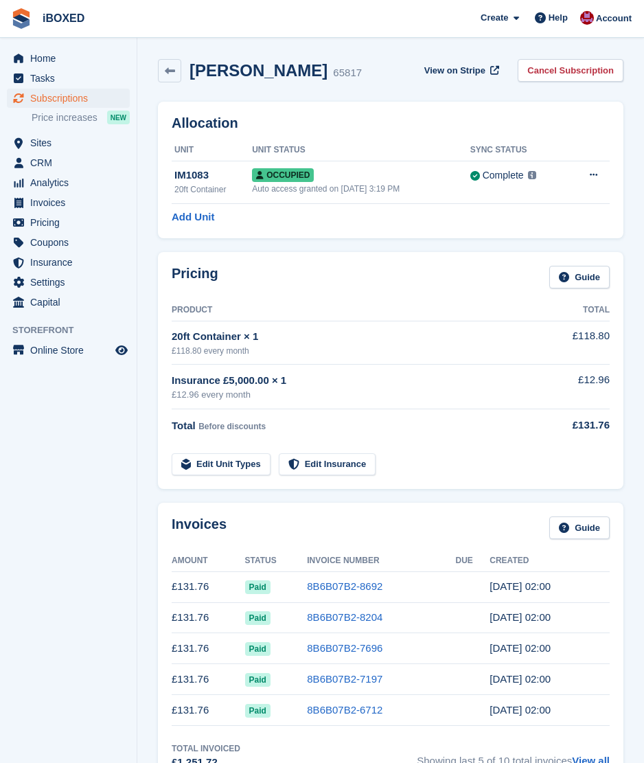 This screenshot has width=644, height=763. I want to click on a: iBOXED, so click(63, 18).